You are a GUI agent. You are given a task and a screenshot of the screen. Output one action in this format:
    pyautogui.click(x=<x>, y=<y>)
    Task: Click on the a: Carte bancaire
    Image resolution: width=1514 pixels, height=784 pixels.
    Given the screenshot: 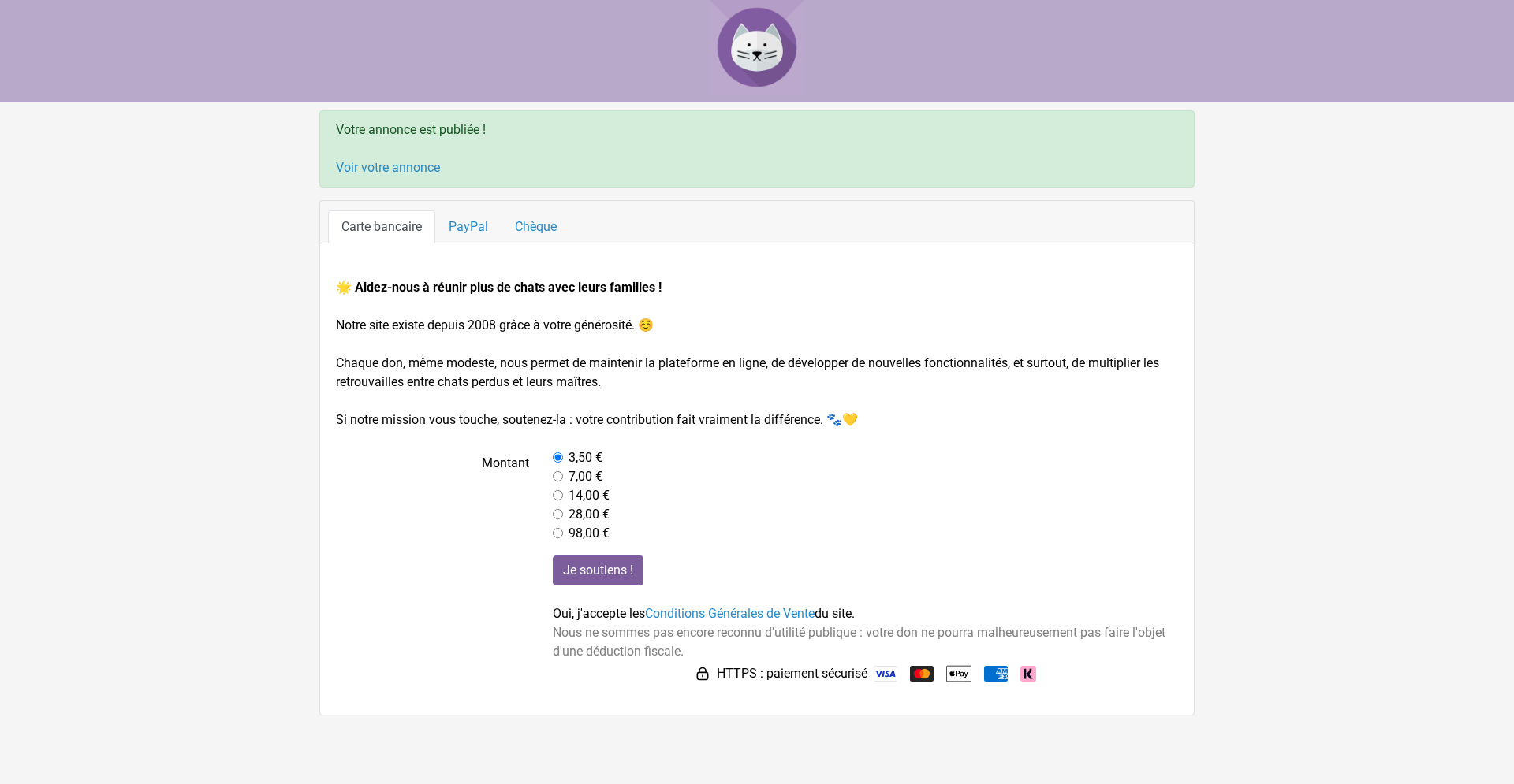 What is the action you would take?
    pyautogui.click(x=381, y=227)
    